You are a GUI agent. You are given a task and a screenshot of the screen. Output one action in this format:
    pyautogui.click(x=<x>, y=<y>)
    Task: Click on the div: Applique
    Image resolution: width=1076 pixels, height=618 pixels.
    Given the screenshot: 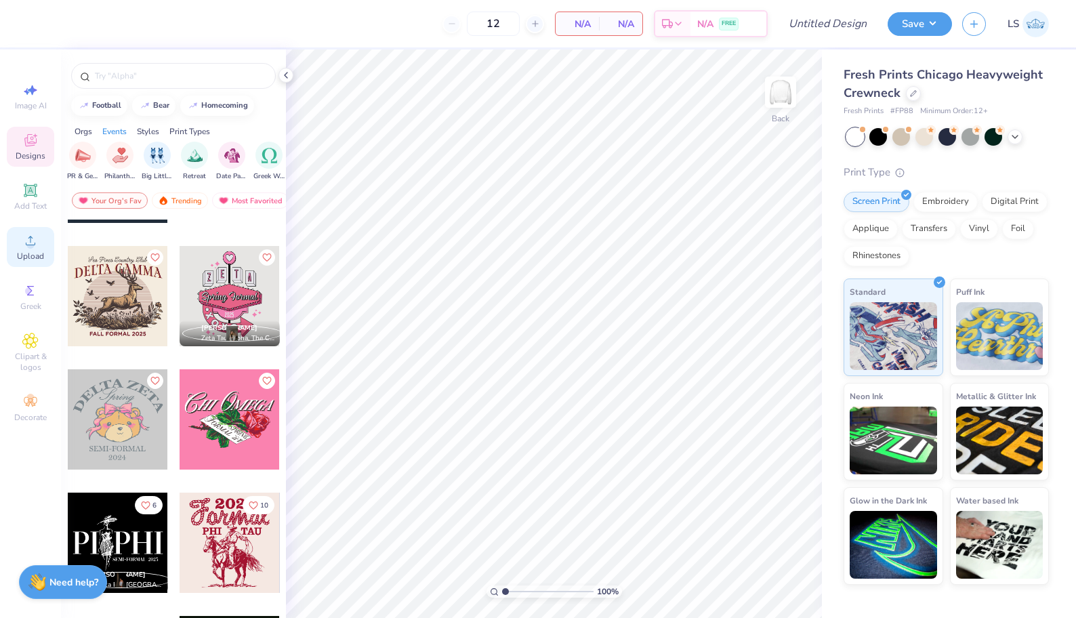 What is the action you would take?
    pyautogui.click(x=871, y=229)
    